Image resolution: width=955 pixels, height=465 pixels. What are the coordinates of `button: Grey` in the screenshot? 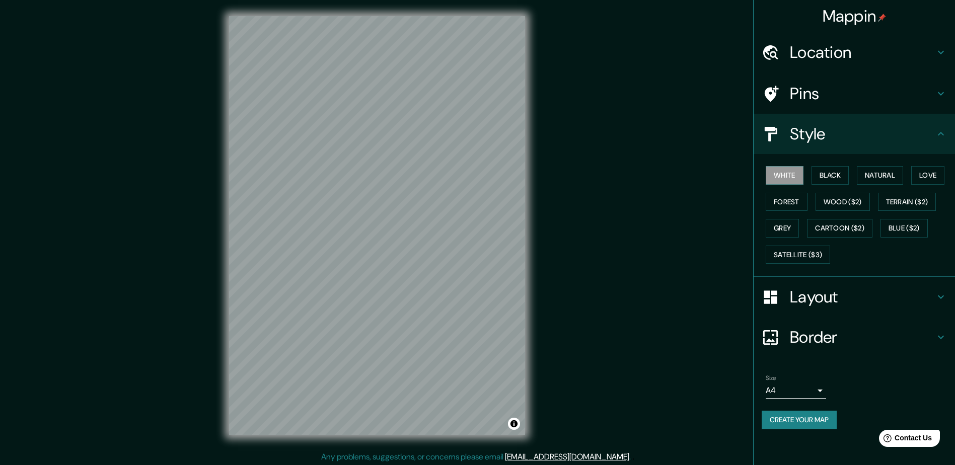 It's located at (782, 228).